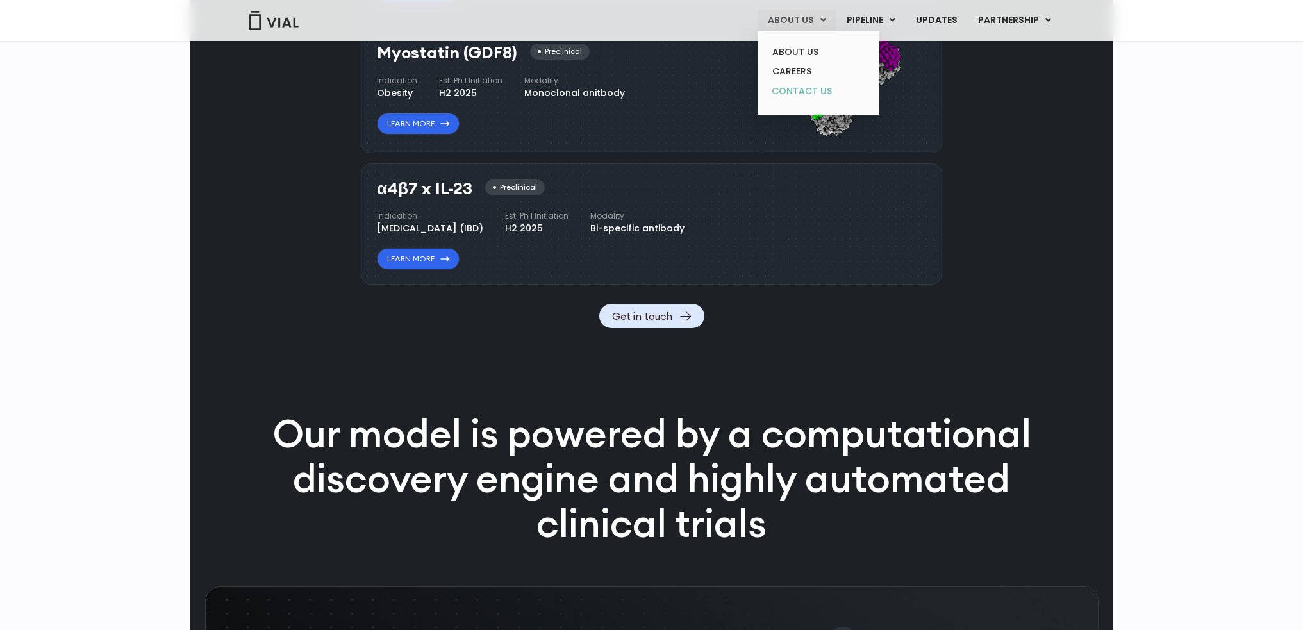  What do you see at coordinates (274, 21) in the screenshot?
I see `img: Vial Logo` at bounding box center [274, 21].